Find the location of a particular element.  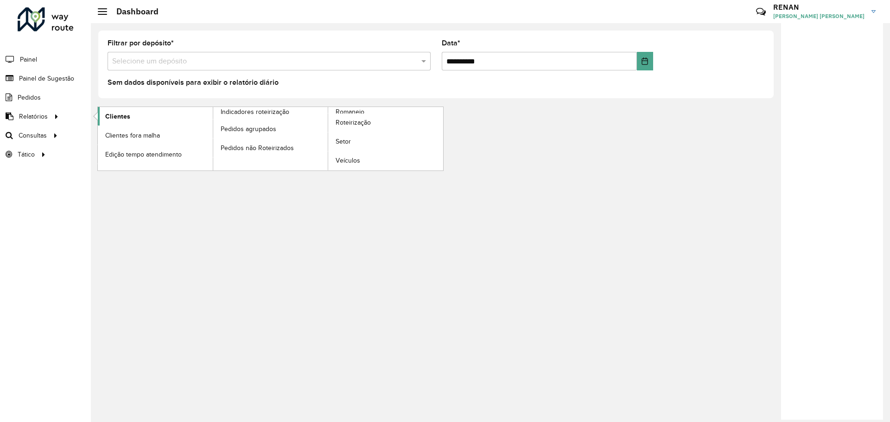

a: Clientes is located at coordinates (155, 116).